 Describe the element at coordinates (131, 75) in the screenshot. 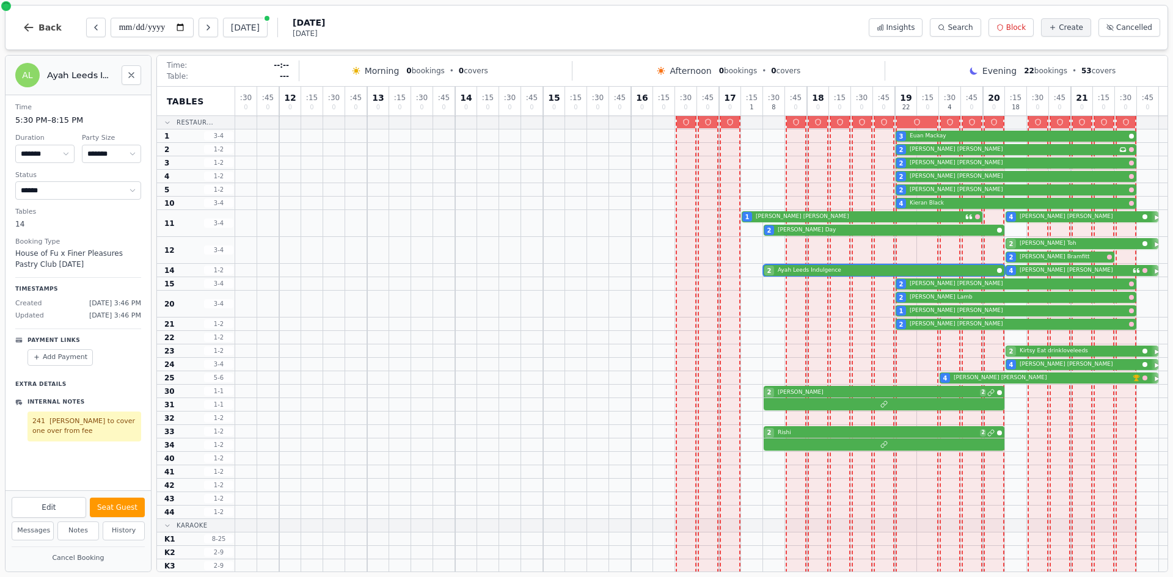

I see `button: Close` at that location.